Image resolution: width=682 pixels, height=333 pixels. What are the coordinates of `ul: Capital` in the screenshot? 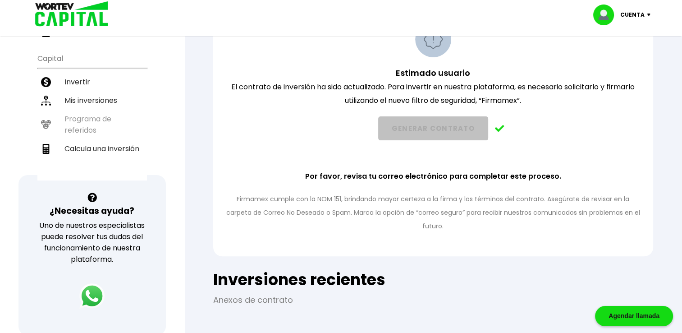 It's located at (92, 114).